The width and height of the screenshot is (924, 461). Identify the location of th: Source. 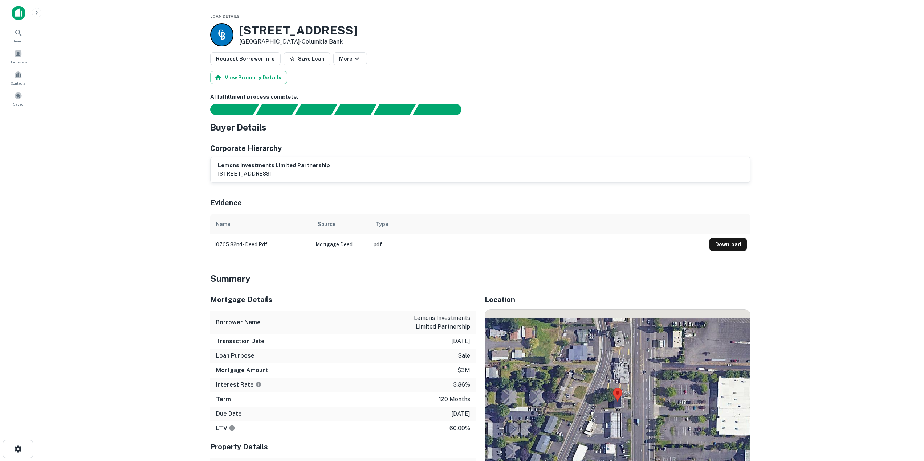
(341, 224).